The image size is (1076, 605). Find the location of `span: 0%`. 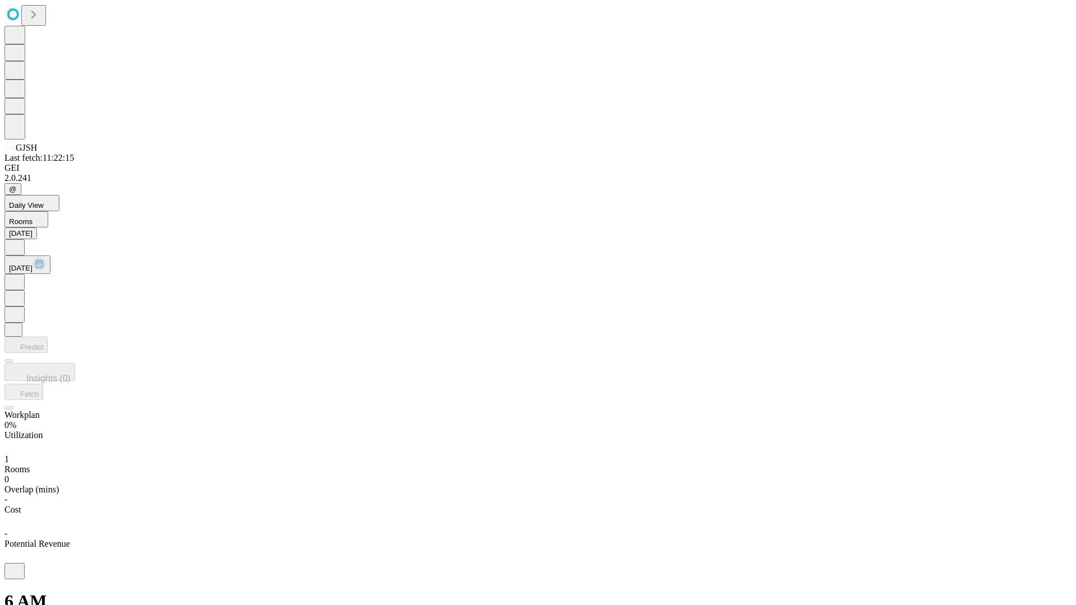

span: 0% is located at coordinates (10, 425).